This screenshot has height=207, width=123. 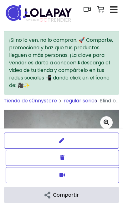 I want to click on span: ¡Si no lo ven, no lo compran. 🚀 Comparte, promociona y haz que tus productos lleguen a más person..., so click(x=61, y=62).